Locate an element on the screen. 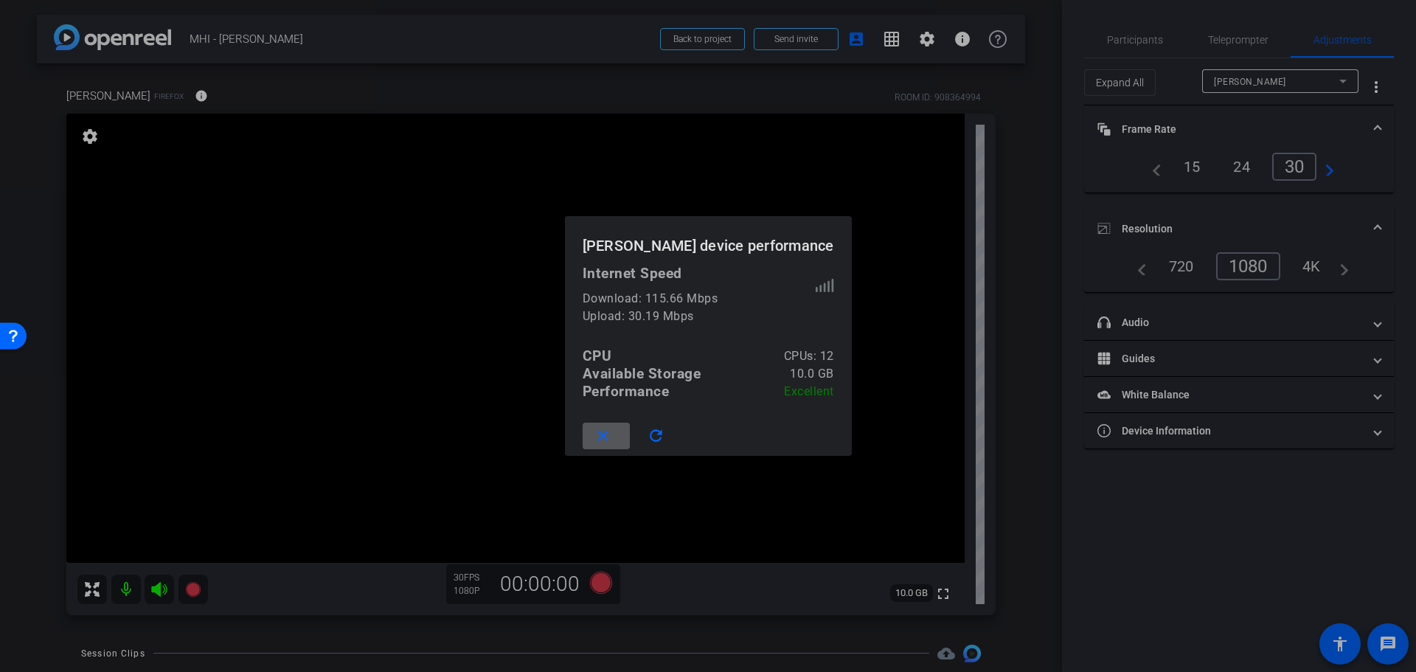  div: CPU is located at coordinates (597, 356).